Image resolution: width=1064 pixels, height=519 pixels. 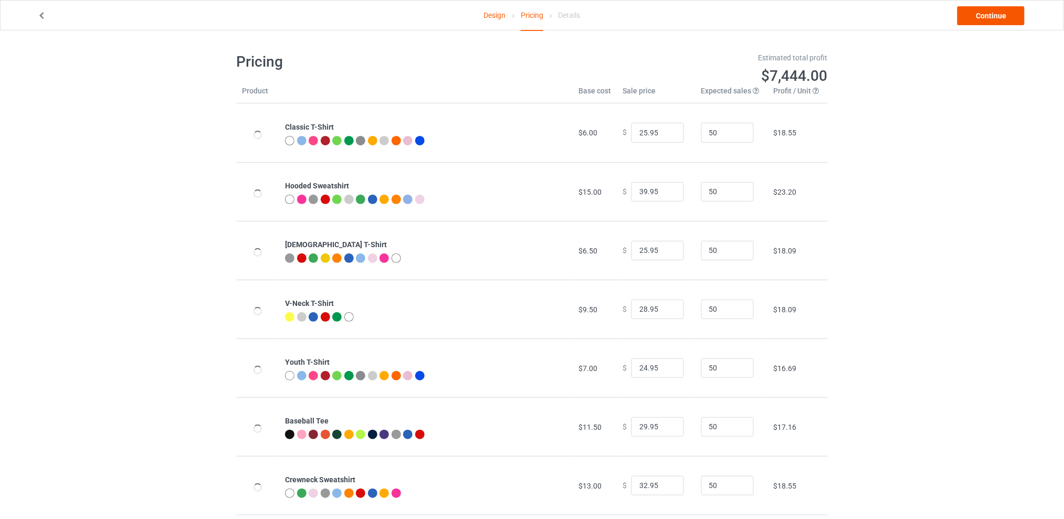 I want to click on span: $23.20, so click(x=785, y=192).